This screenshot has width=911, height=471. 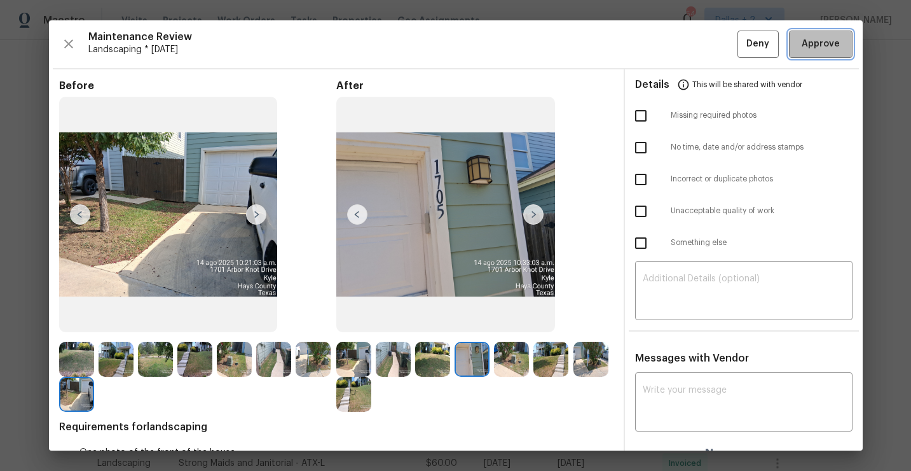 I want to click on div: Something else, so click(x=744, y=243).